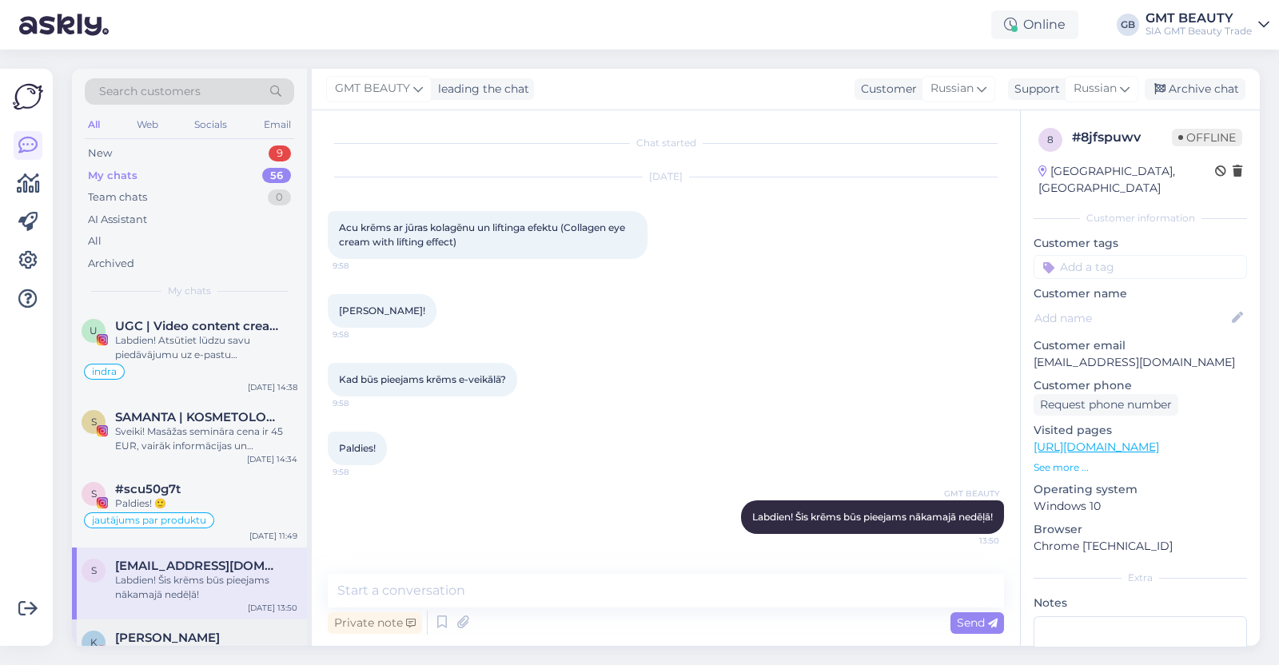 Image resolution: width=1279 pixels, height=665 pixels. I want to click on div: Archive chat, so click(1195, 89).